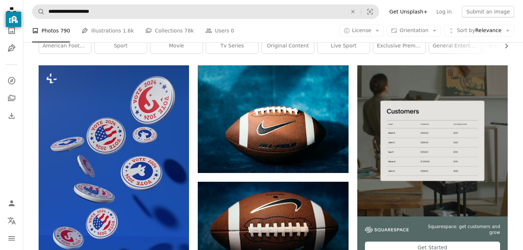 This screenshot has height=250, width=523. Describe the element at coordinates (459, 230) in the screenshot. I see `span: Squarespace: get customers and grow` at that location.